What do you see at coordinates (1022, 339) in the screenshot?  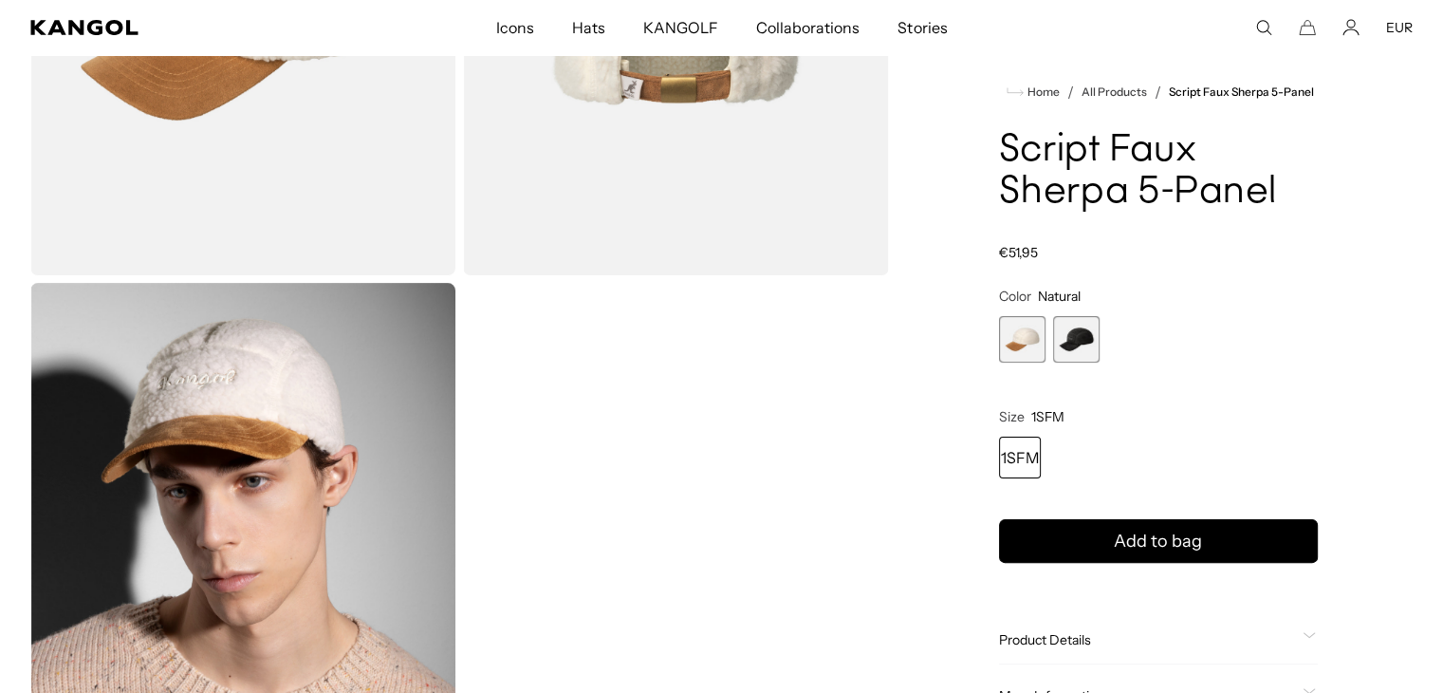 I see `div: 1 of 2` at bounding box center [1022, 339].